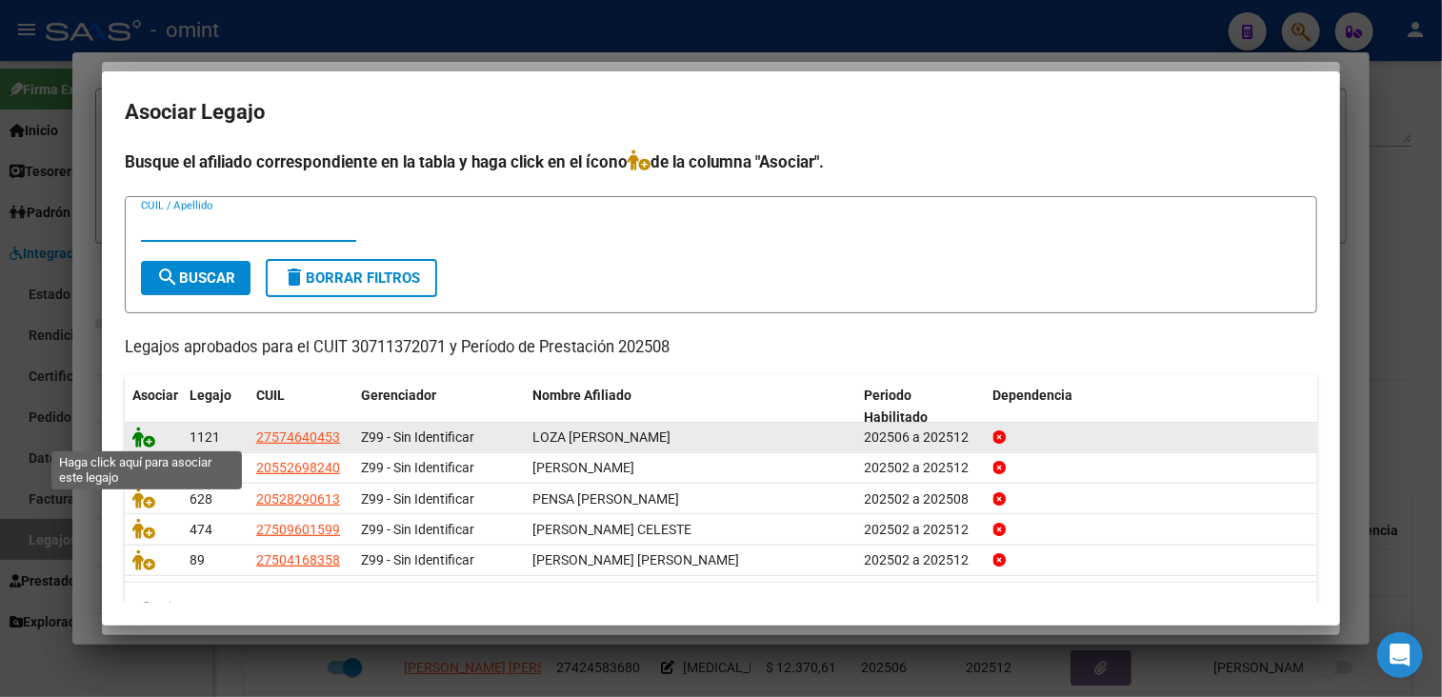 The width and height of the screenshot is (1442, 697). What do you see at coordinates (635, 560) in the screenshot?
I see `span: BASABE COPPOLA ANTONELLA MAGALI` at bounding box center [635, 560].